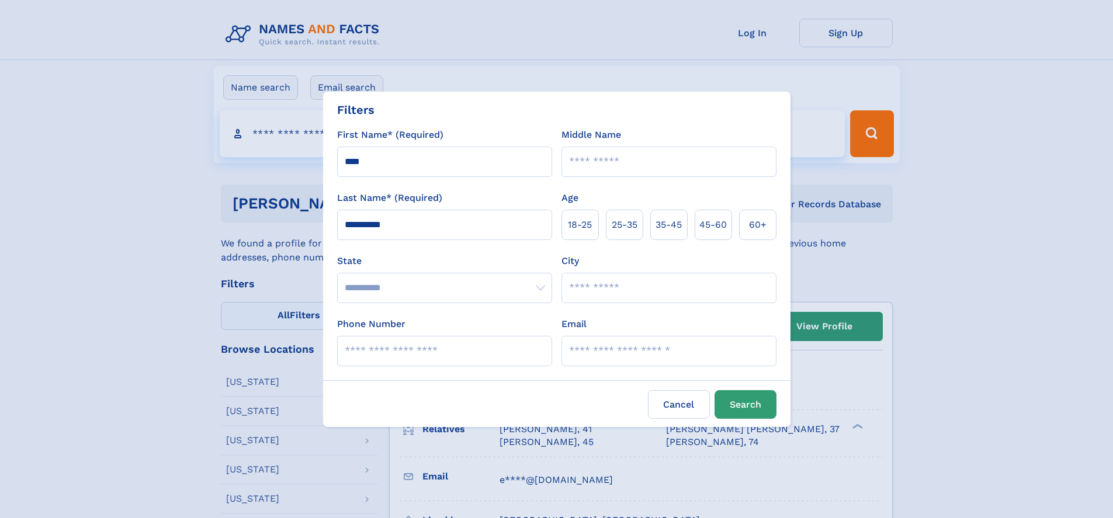 The height and width of the screenshot is (518, 1113). Describe the element at coordinates (669, 225) in the screenshot. I see `span: 35‑45` at that location.